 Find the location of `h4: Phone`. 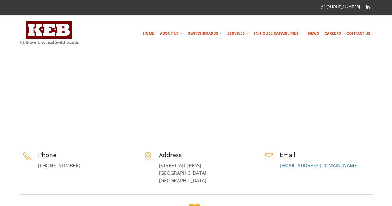

h4: Phone is located at coordinates (85, 155).